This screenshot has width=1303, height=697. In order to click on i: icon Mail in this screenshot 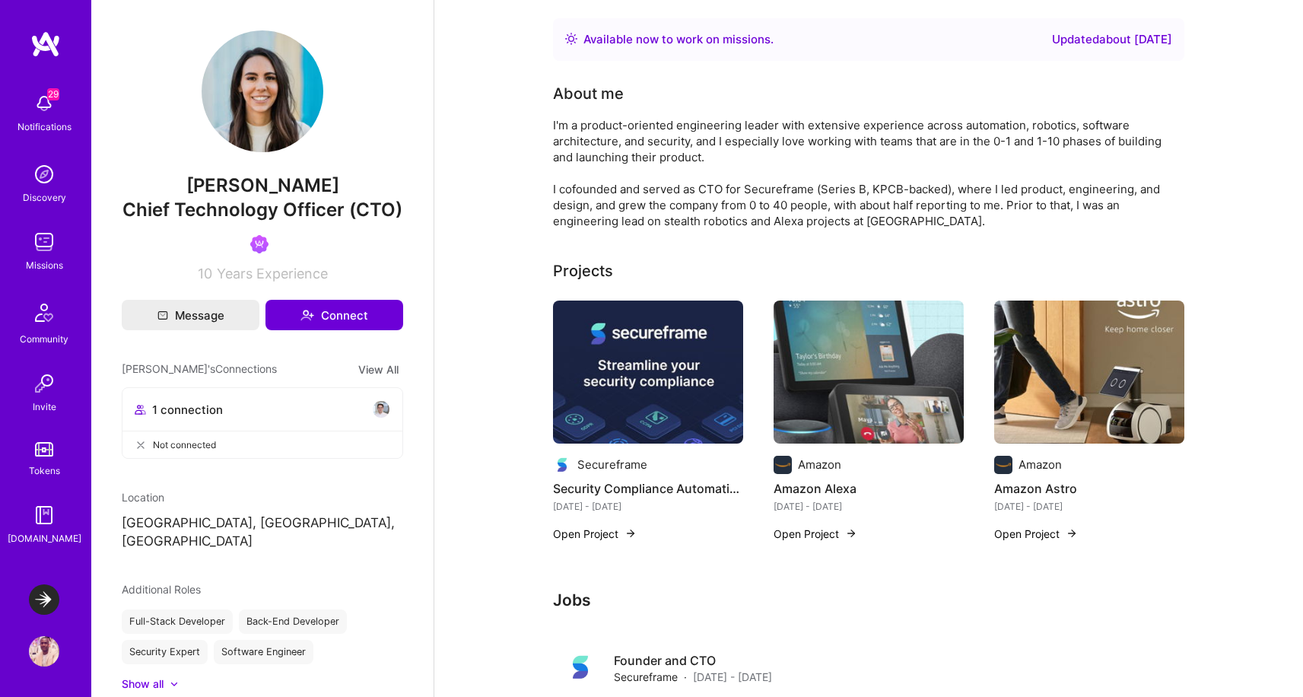, I will do `click(163, 315)`.